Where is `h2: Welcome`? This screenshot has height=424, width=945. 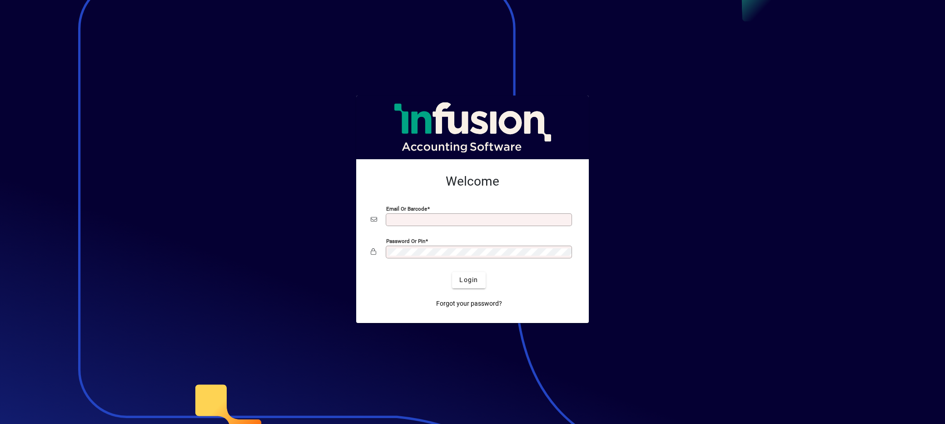 h2: Welcome is located at coordinates (473, 181).